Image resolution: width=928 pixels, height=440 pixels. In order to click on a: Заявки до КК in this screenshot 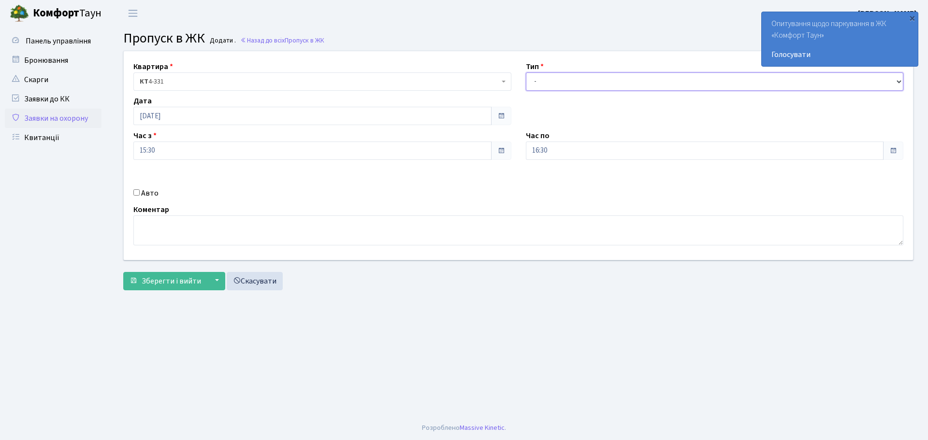, I will do `click(53, 99)`.